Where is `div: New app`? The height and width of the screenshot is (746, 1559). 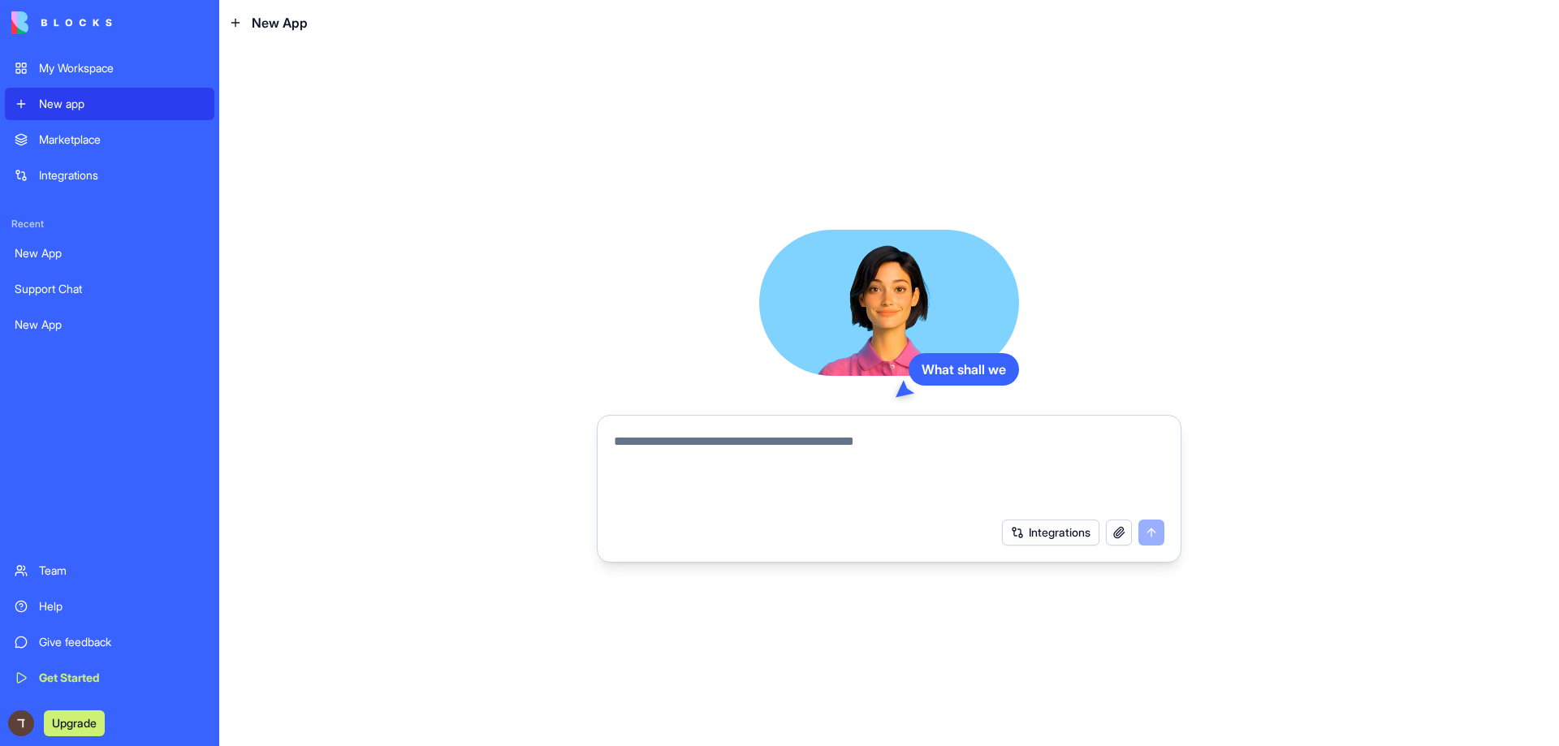
div: New app is located at coordinates (122, 104).